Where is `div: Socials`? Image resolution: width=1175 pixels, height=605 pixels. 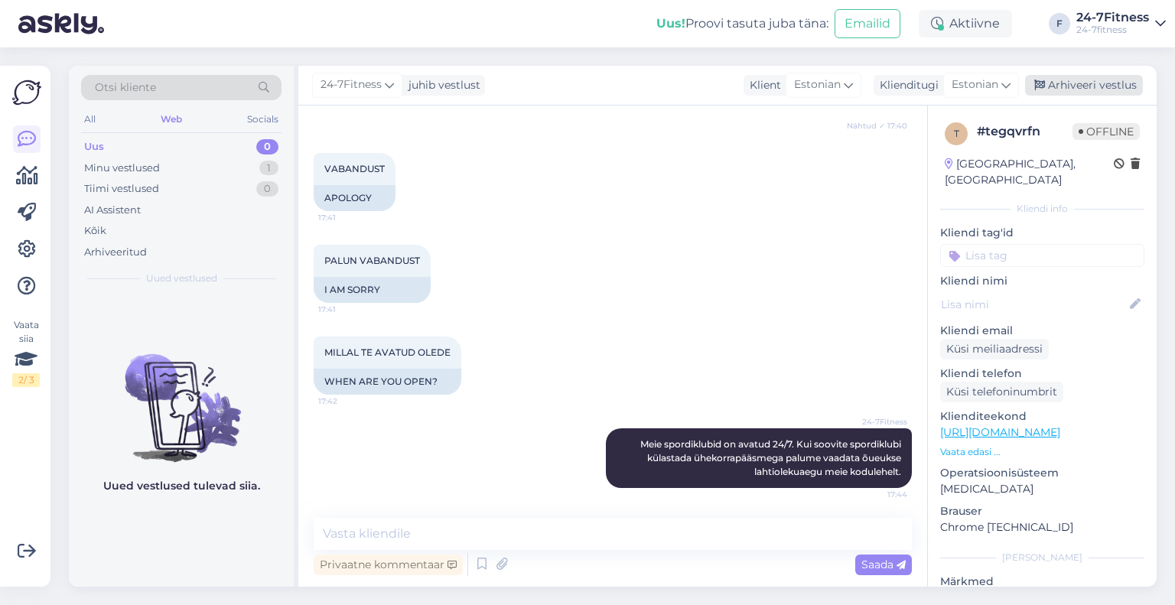
div: Socials is located at coordinates (262, 119).